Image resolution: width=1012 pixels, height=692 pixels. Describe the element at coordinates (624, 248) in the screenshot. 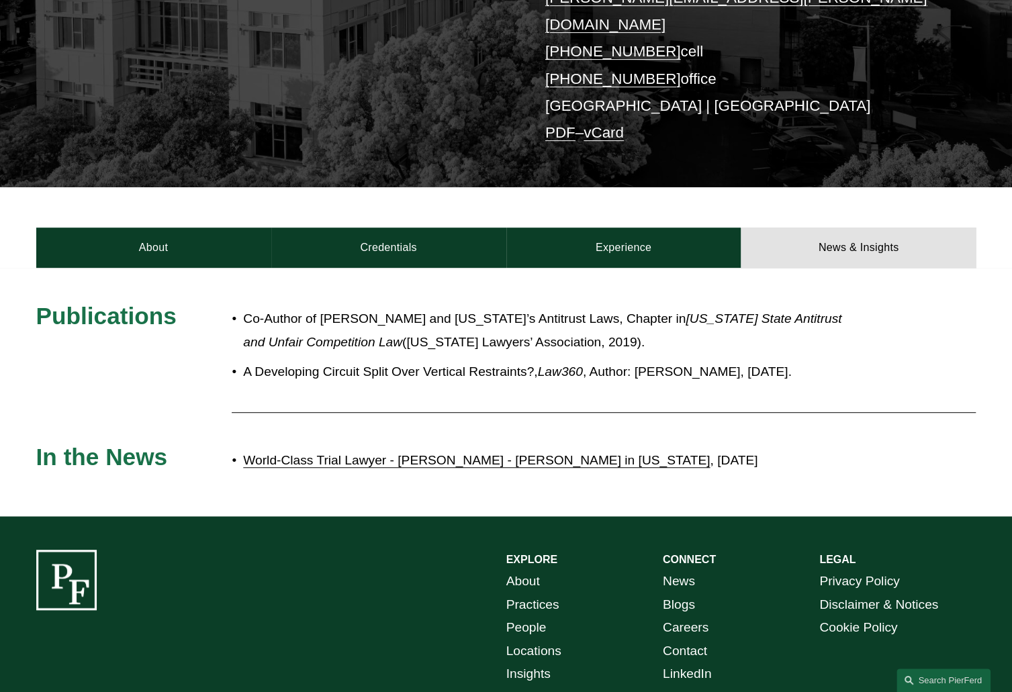

I see `a: Experience` at that location.